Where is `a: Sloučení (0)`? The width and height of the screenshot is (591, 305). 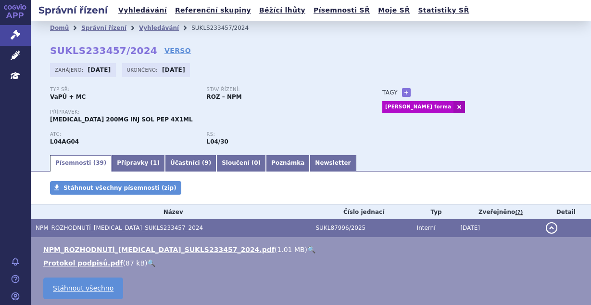
a: Sloučení (0) is located at coordinates (241, 163).